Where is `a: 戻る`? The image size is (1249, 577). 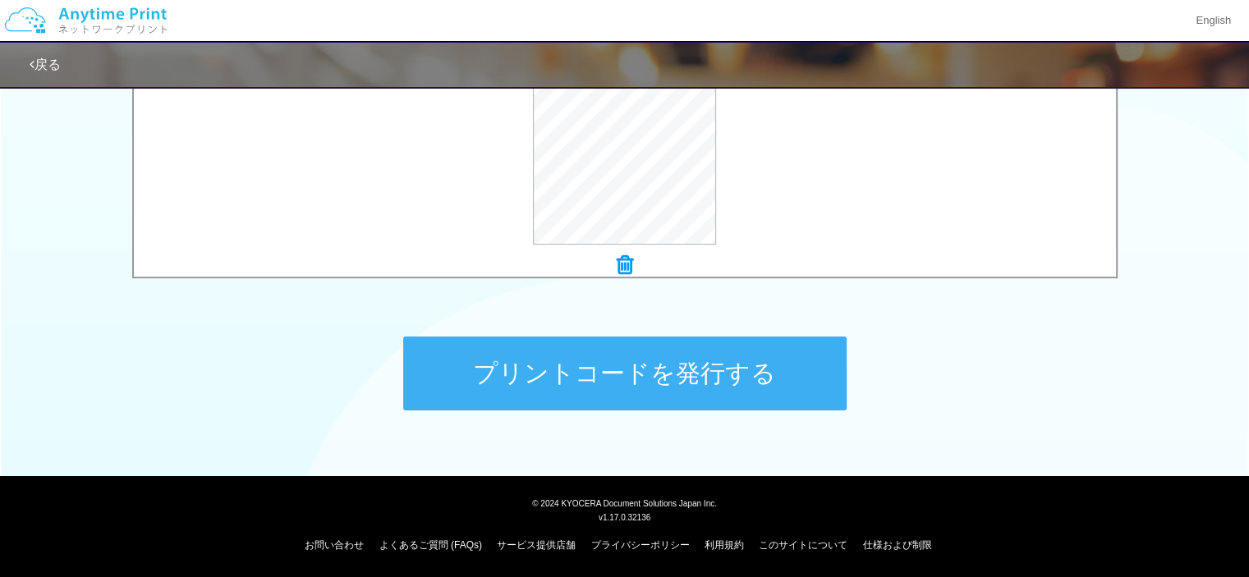 a: 戻る is located at coordinates (45, 64).